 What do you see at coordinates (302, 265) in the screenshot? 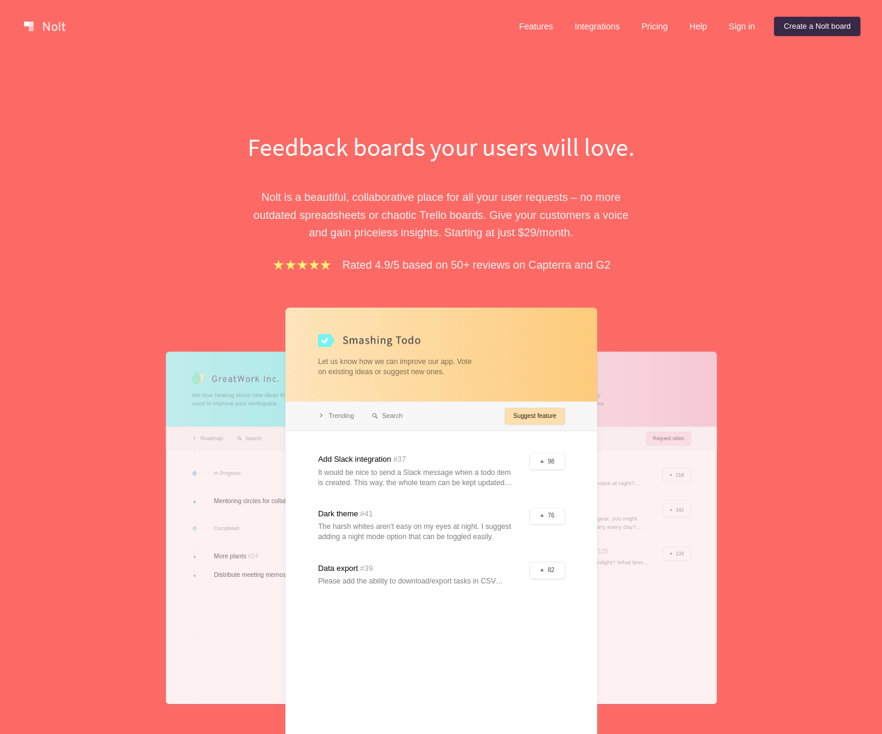
I see `img: stars.b067e34983.png` at bounding box center [302, 265].